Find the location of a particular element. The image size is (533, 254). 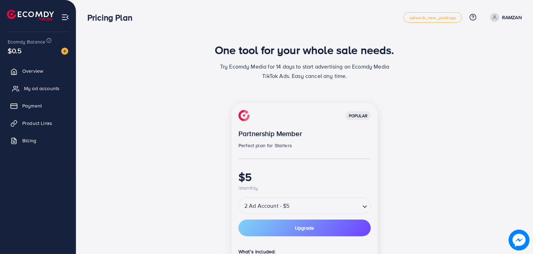

img: img is located at coordinates (244, 116).